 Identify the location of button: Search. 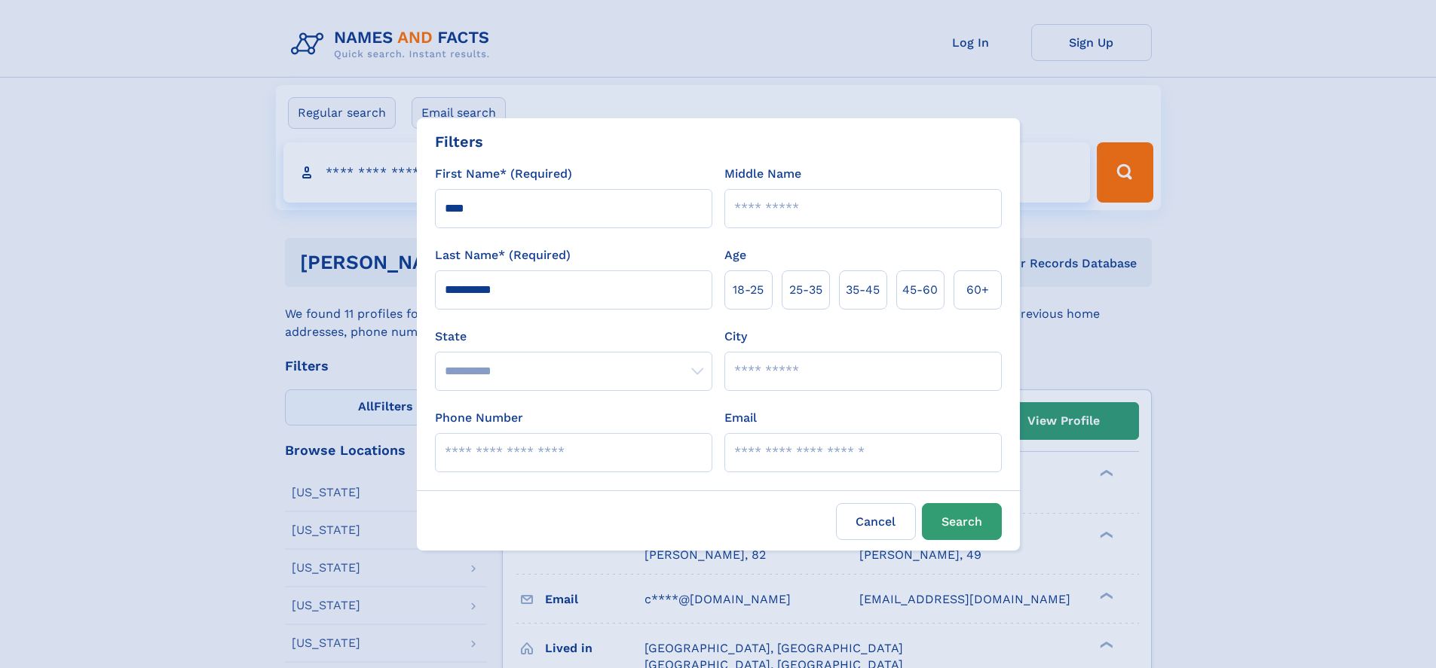
(962, 522).